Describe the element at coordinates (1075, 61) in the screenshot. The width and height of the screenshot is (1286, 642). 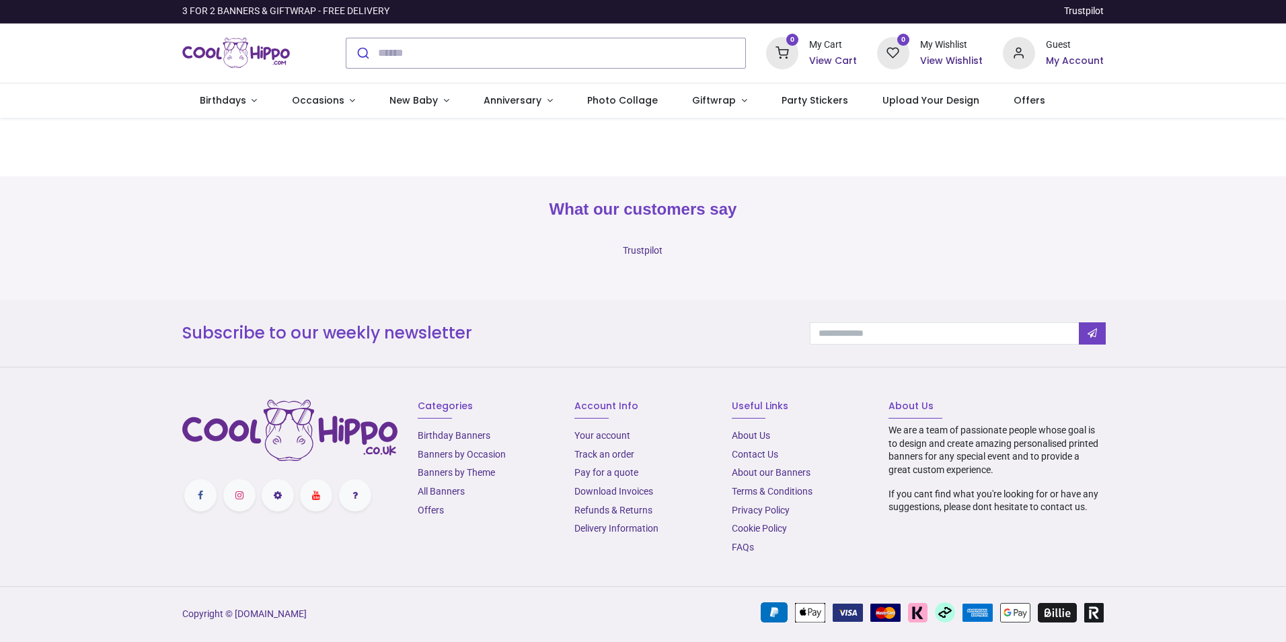
I see `h6: My Account` at that location.